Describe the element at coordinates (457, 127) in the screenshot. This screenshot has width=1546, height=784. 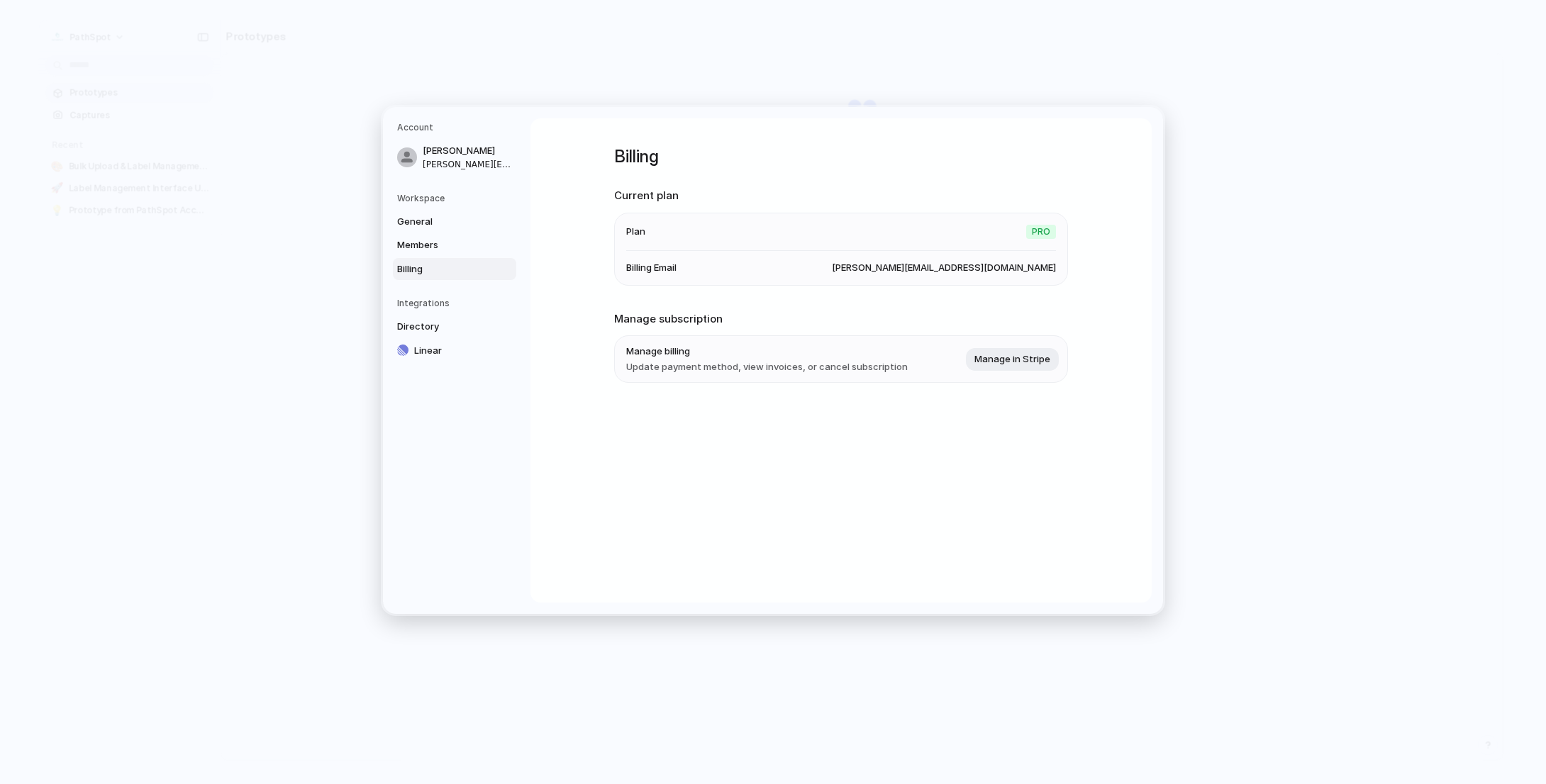
I see `h5: Account` at that location.